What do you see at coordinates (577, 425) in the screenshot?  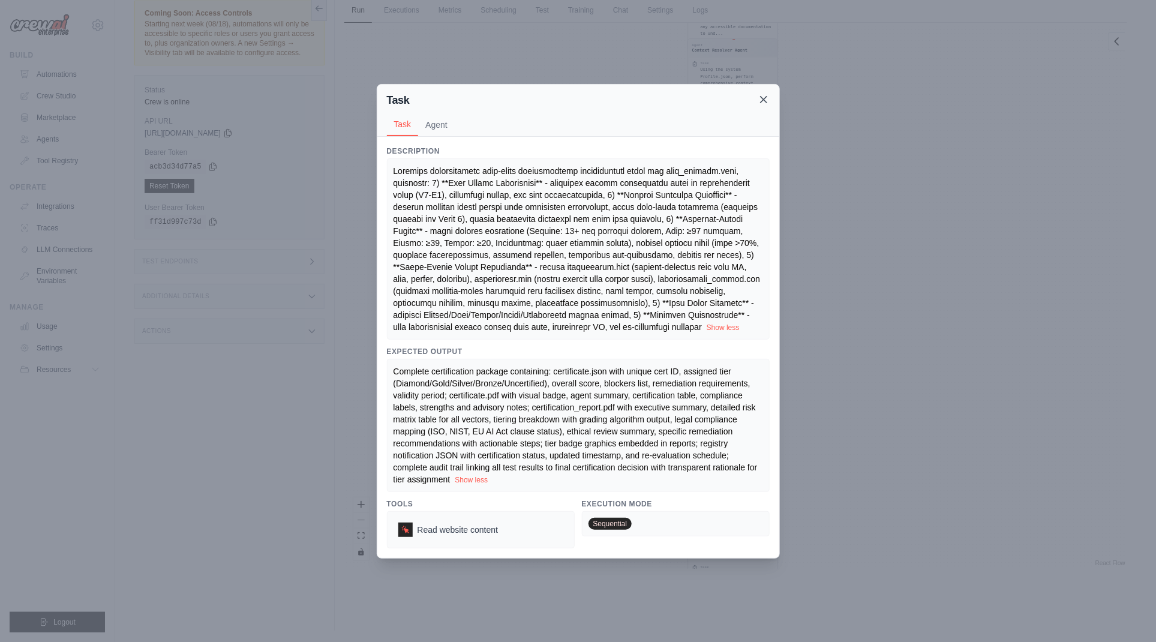 I see `span: Complete certification package containing: certificate.json with unique cert ID, assigned tier (D...` at bounding box center [577, 425].